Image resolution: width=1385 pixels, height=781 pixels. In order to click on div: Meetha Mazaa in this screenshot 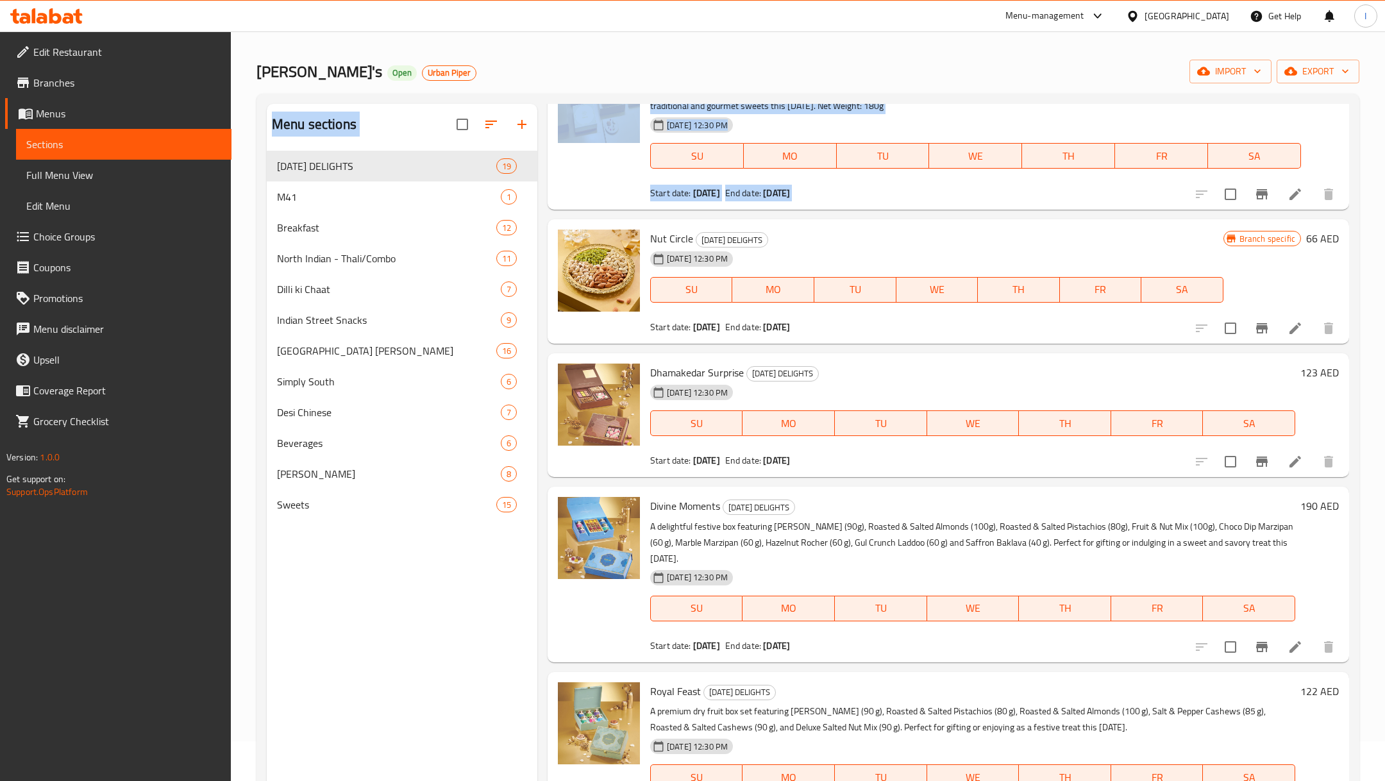, I will do `click(389, 474)`.